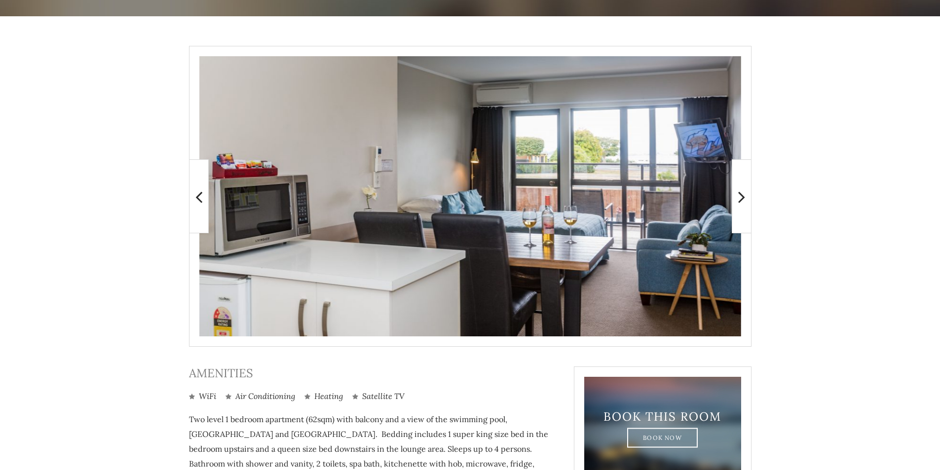 This screenshot has width=940, height=470. I want to click on h3: Book This Room, so click(663, 416).